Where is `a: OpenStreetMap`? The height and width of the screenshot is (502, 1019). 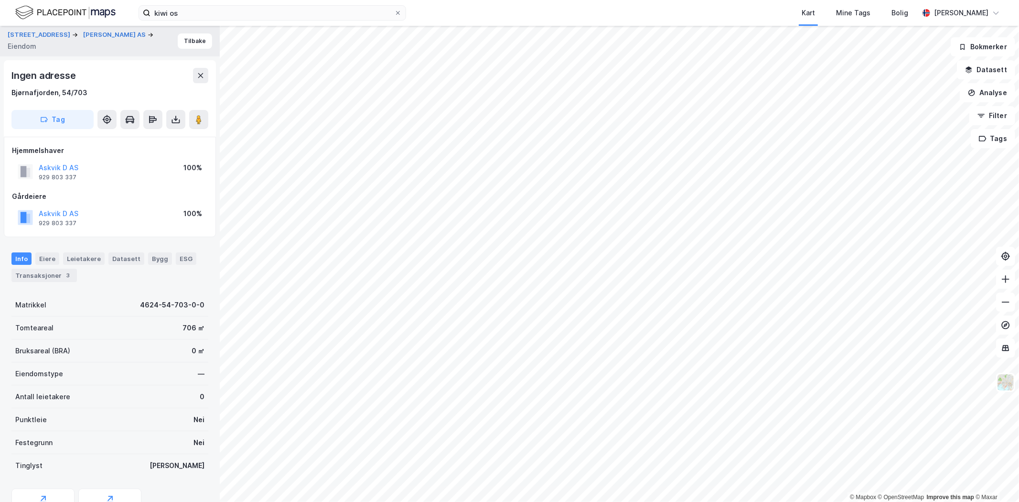 a: OpenStreetMap is located at coordinates (901, 497).